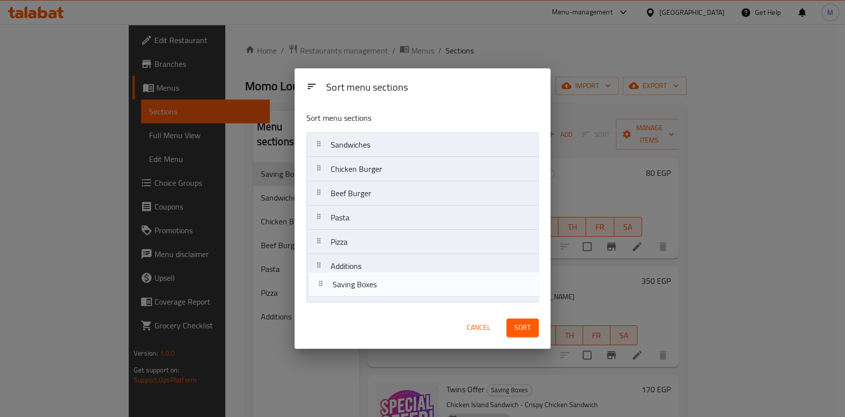 This screenshot has width=845, height=417. I want to click on p: Sort menu sections, so click(398, 118).